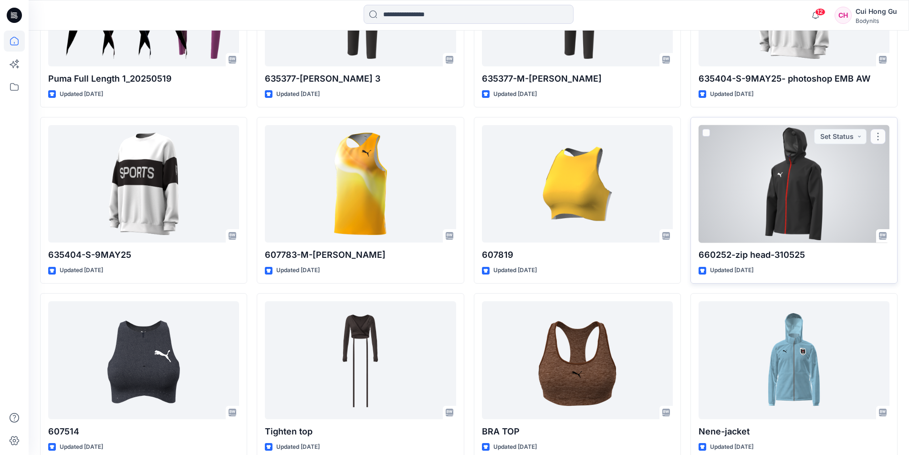 The image size is (909, 455). I want to click on p: 635404-S-9MAY25- photoshop EMB AW, so click(794, 79).